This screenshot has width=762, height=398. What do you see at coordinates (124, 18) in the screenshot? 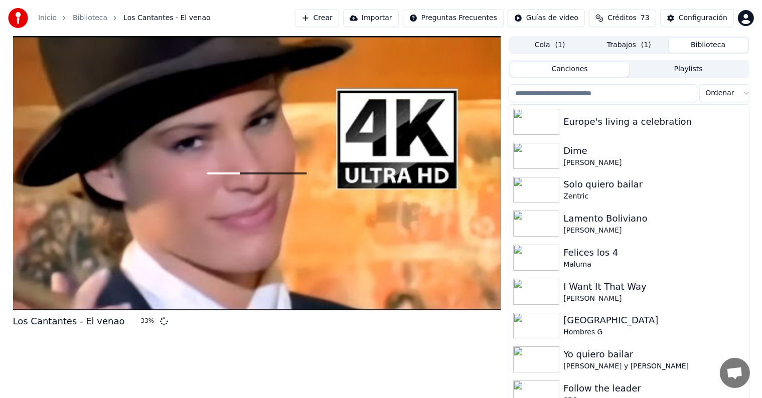
I see `nav: breadcrumb` at bounding box center [124, 18].